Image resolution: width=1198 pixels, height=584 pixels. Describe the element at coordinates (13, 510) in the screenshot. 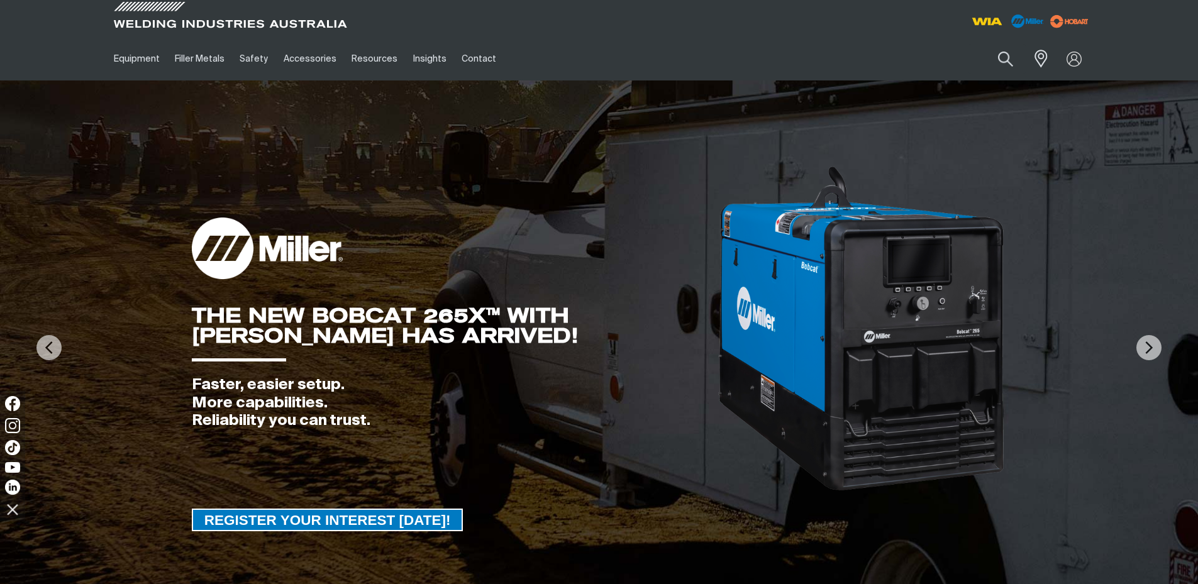

I see `img: hide socials` at that location.